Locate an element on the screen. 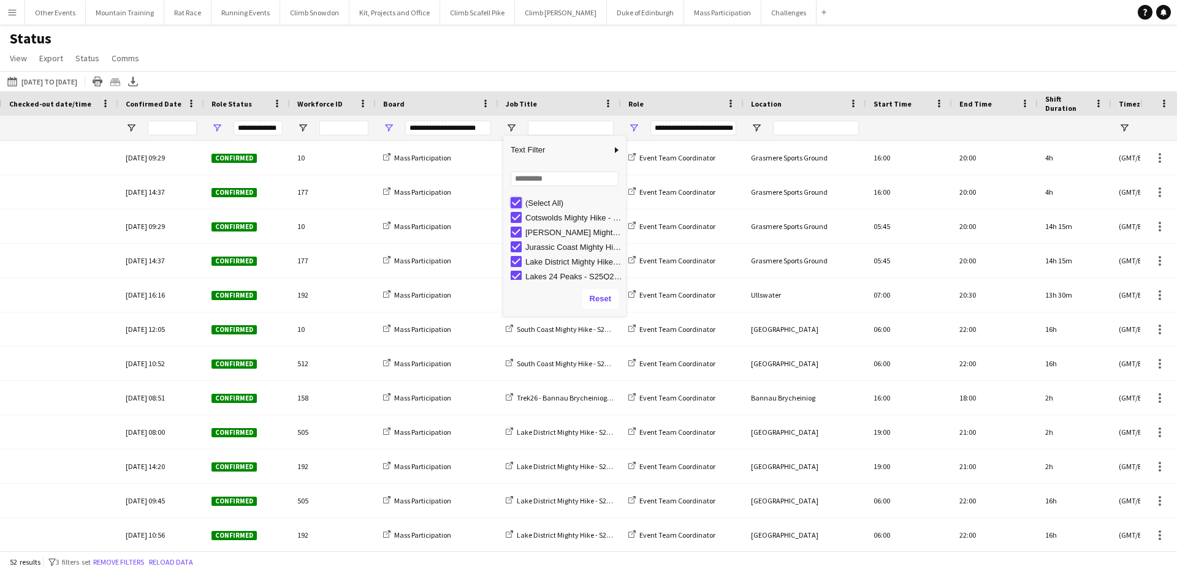 The width and height of the screenshot is (1177, 572). button: Mountain Training is located at coordinates (125, 12).